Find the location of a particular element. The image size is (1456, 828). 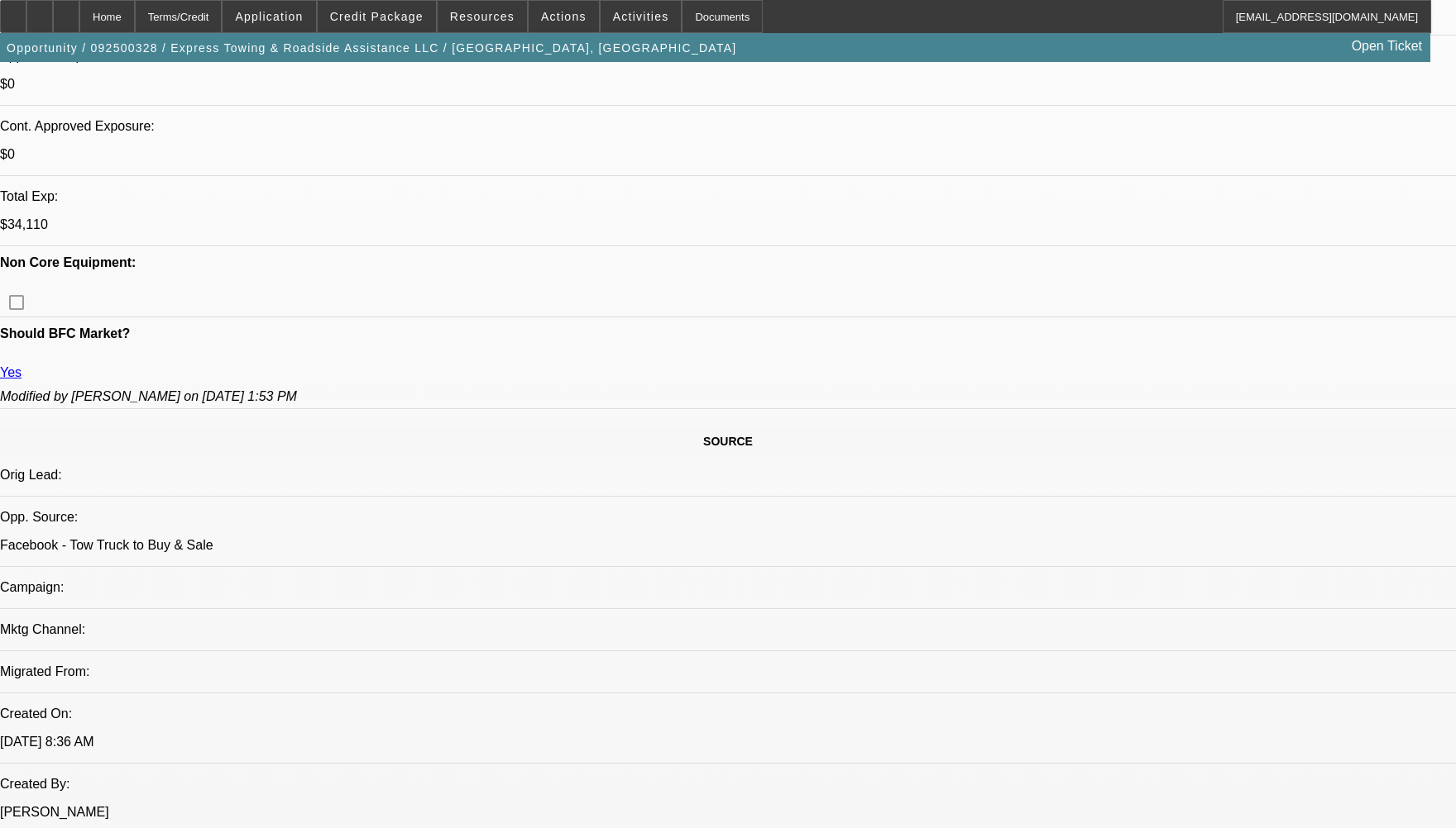

span: SOURCE is located at coordinates (728, 442).